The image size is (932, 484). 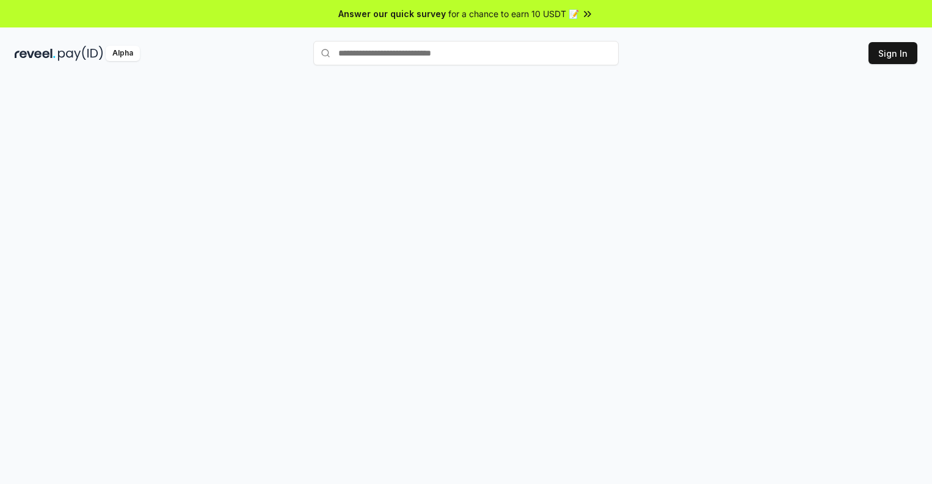 What do you see at coordinates (514, 13) in the screenshot?
I see `span: for a chance to earn 10 USDT 📝` at bounding box center [514, 13].